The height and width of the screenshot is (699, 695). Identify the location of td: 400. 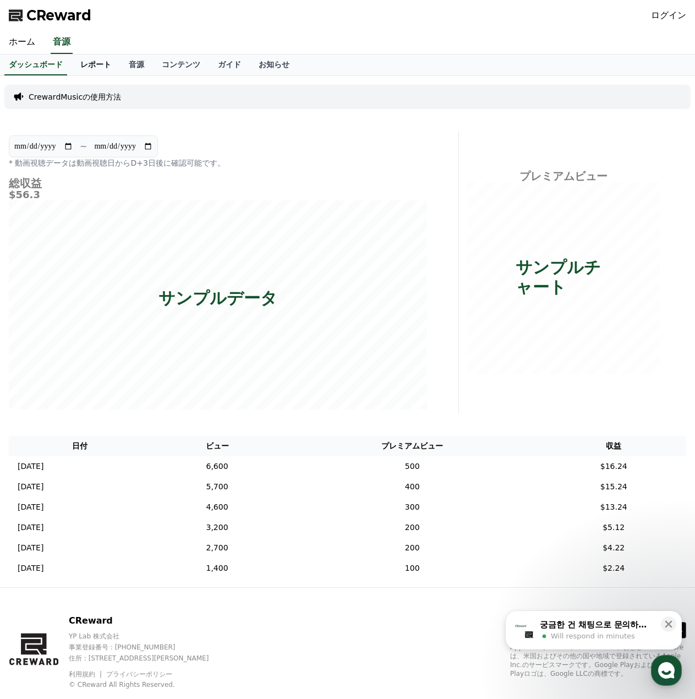
(412, 487).